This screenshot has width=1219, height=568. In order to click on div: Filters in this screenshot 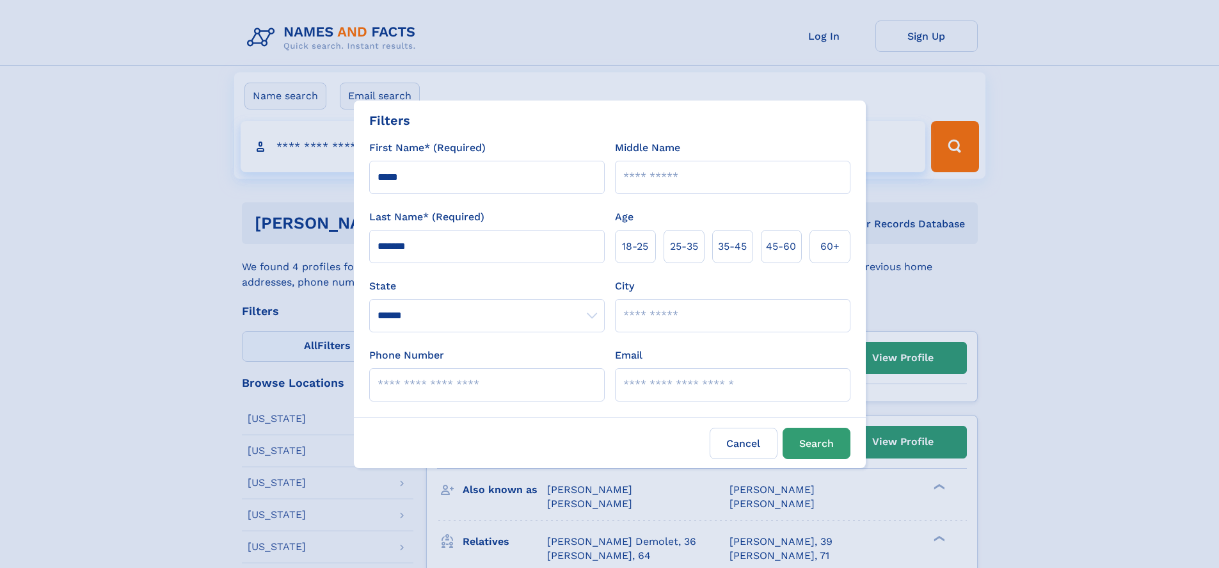, I will do `click(390, 120)`.